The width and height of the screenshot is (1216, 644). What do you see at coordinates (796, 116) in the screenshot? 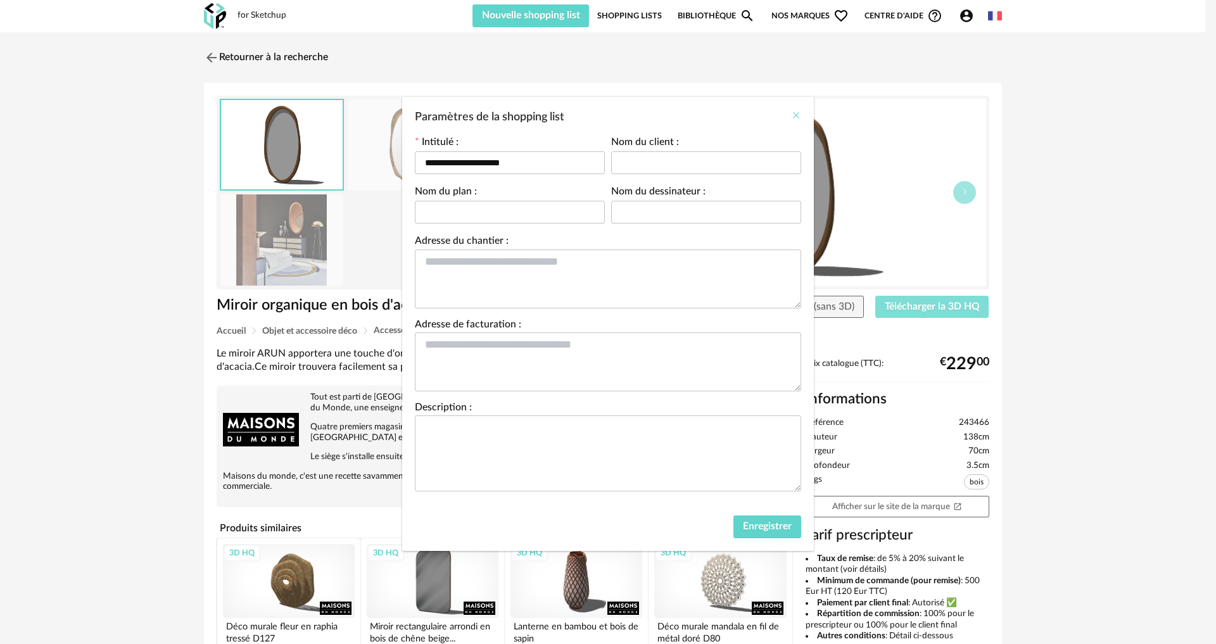
I see `button: Close` at bounding box center [796, 116].